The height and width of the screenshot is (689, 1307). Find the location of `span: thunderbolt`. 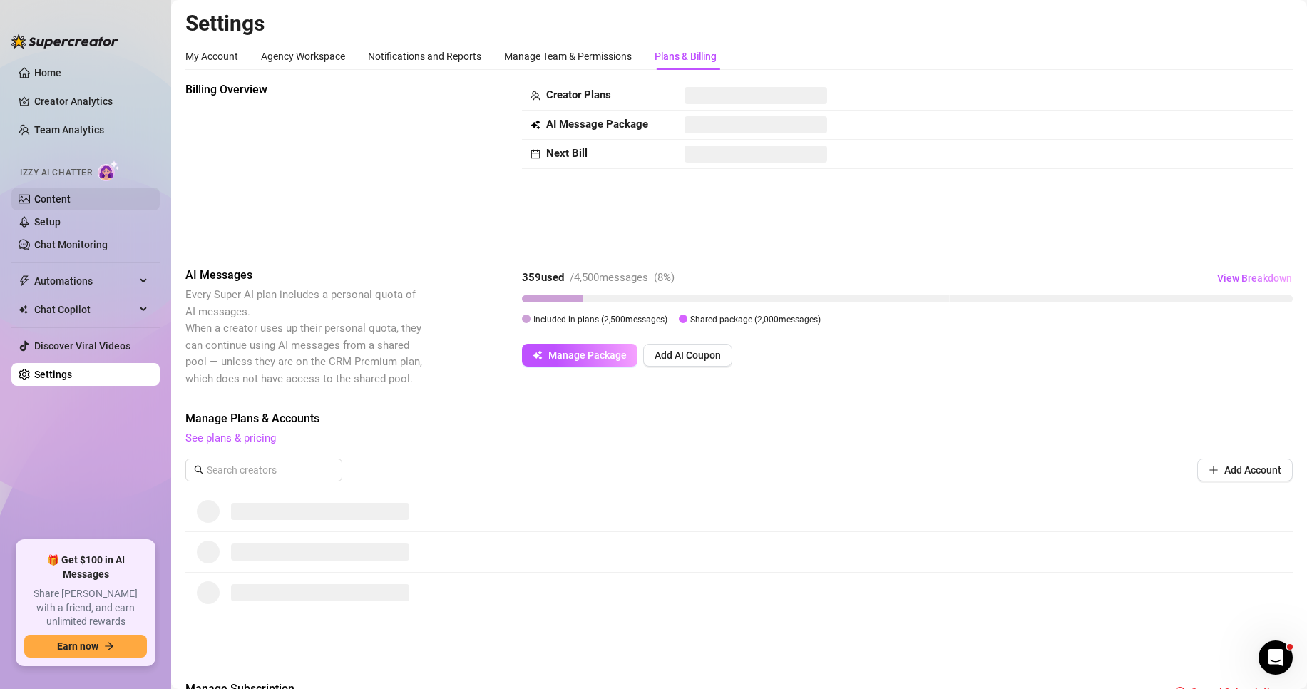

span: thunderbolt is located at coordinates (24, 281).